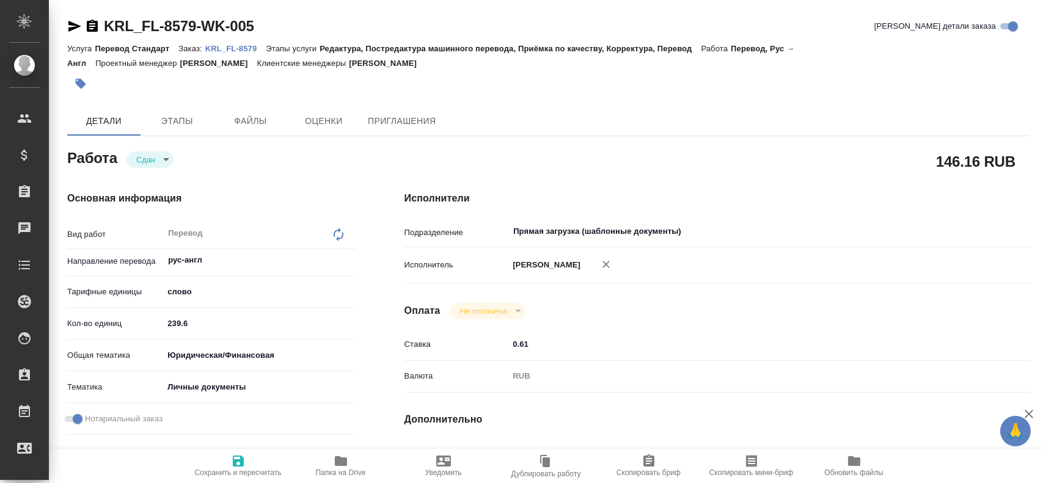 Image resolution: width=1043 pixels, height=483 pixels. I want to click on h4: Оплата, so click(422, 311).